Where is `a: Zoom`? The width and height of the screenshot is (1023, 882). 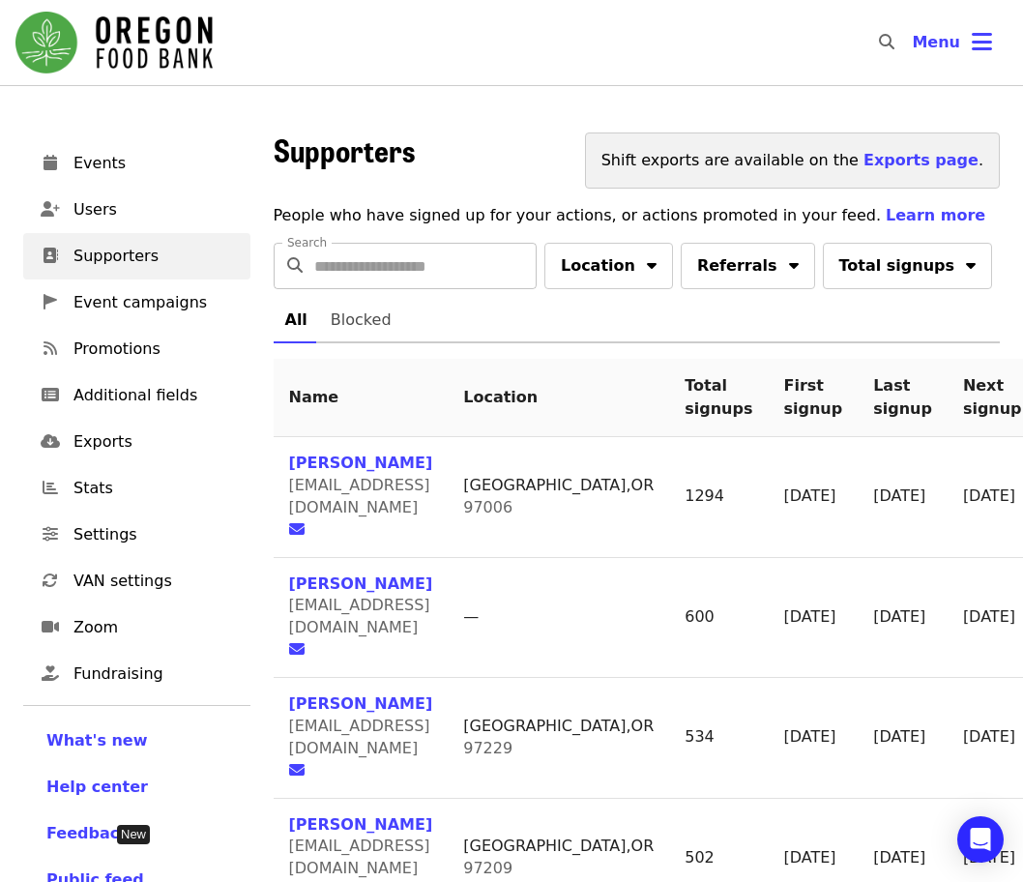
a: Zoom is located at coordinates (136, 628).